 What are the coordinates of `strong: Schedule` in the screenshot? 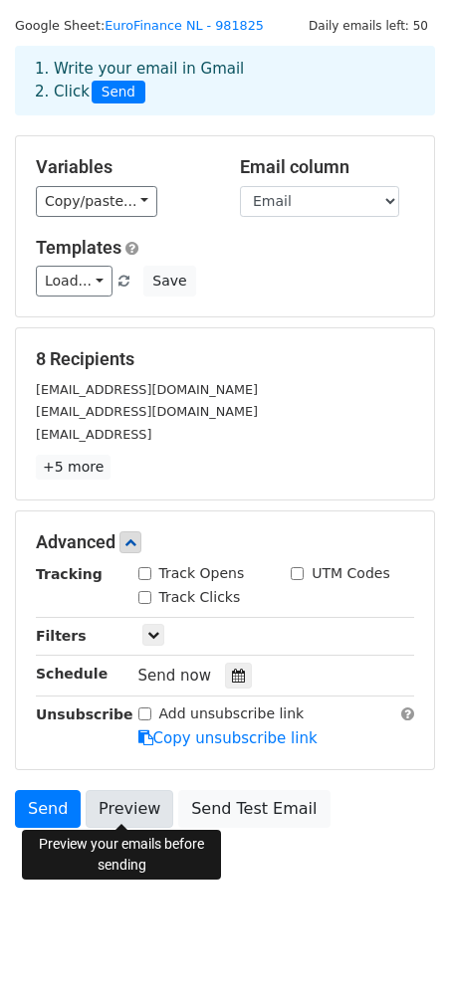 It's located at (72, 674).